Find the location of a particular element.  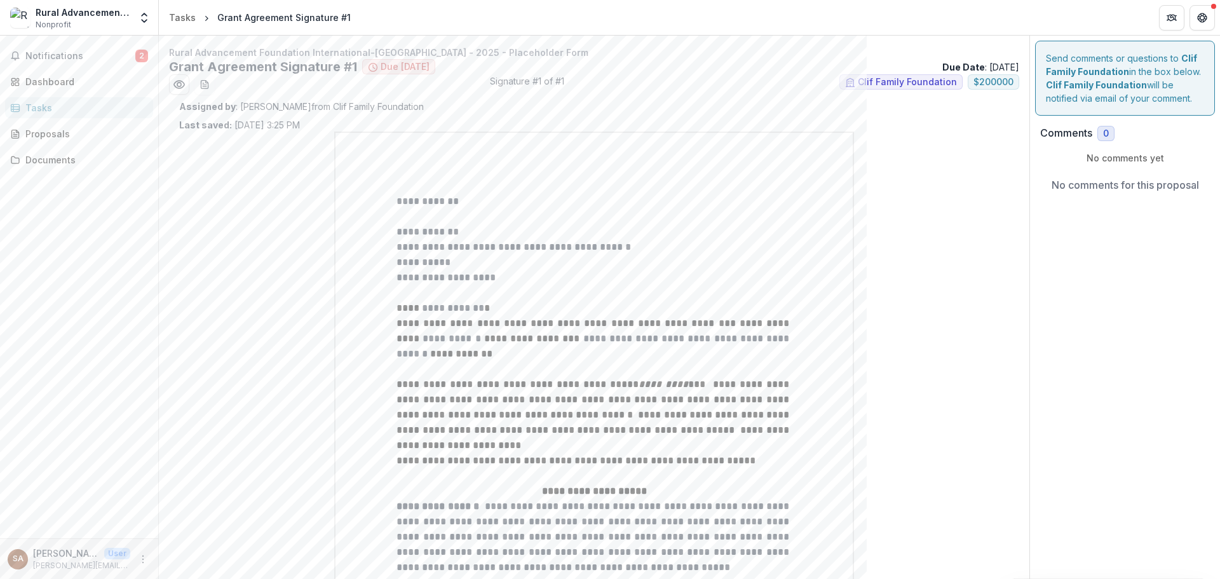

div: Documents is located at coordinates (84, 160).